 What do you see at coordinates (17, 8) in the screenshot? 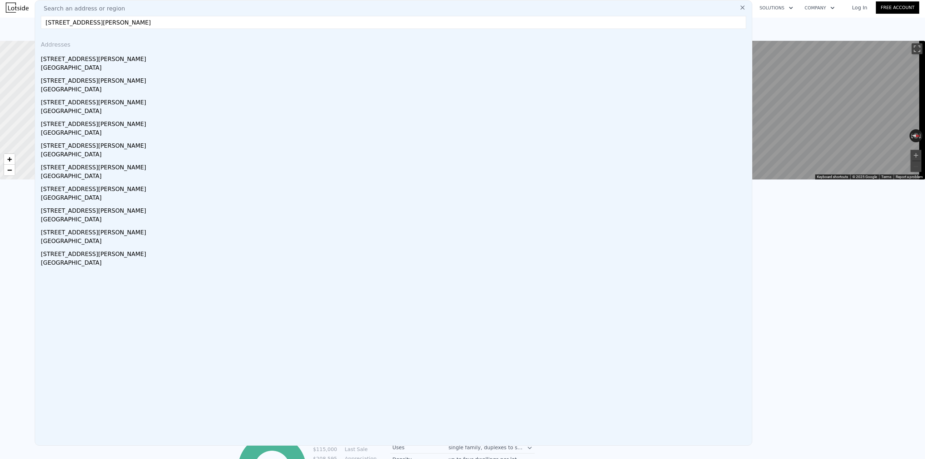
I see `img: Lotside` at bounding box center [17, 8].